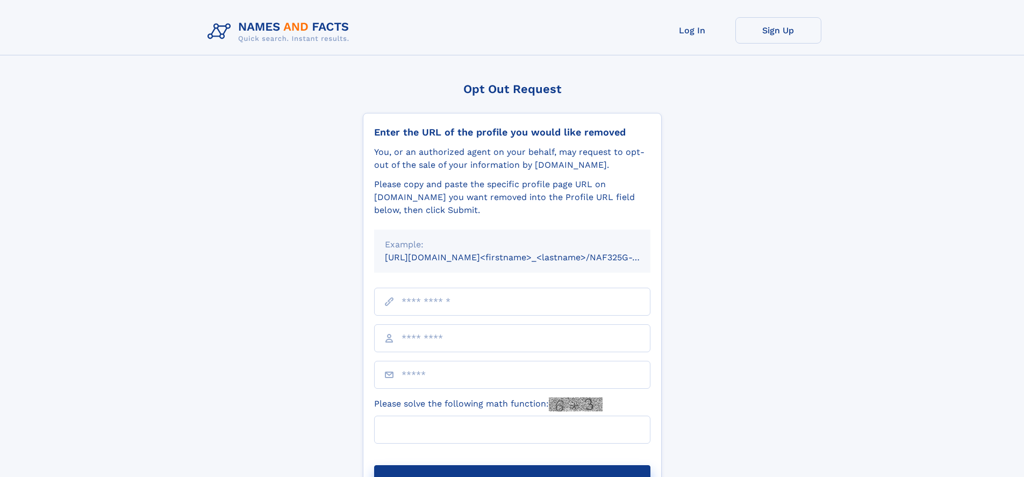  I want to click on a: Log In, so click(692, 30).